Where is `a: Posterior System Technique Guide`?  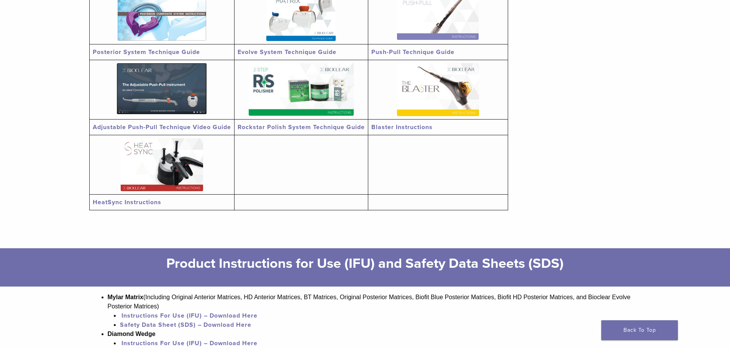 a: Posterior System Technique Guide is located at coordinates (146, 52).